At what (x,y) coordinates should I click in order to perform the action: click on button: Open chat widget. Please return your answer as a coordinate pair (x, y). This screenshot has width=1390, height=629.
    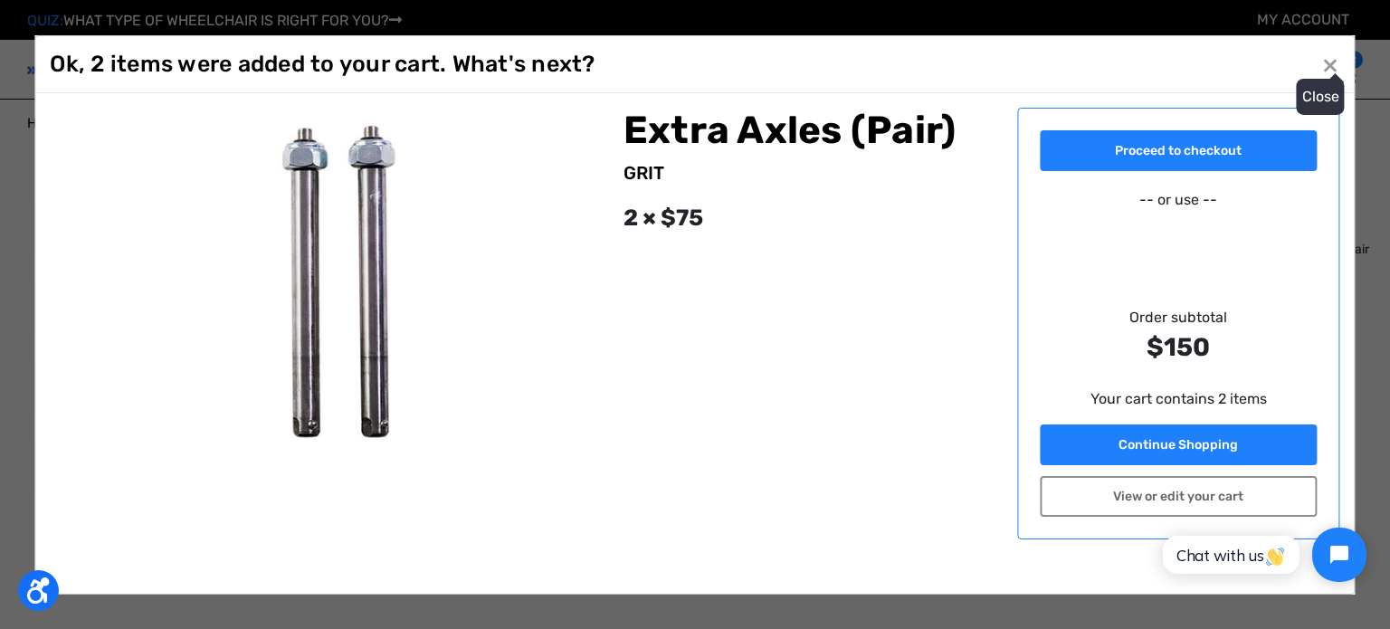
    Looking at the image, I should click on (196, 43).